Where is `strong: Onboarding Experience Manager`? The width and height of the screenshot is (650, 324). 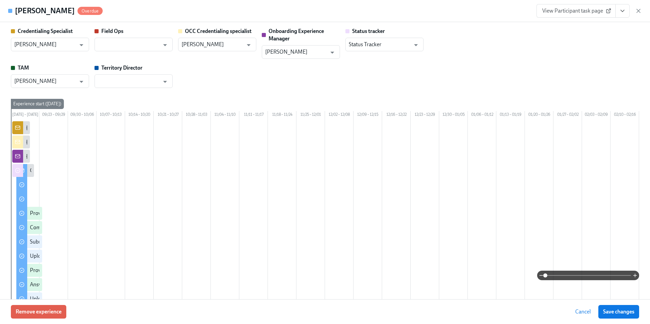
strong: Onboarding Experience Manager is located at coordinates (296, 35).